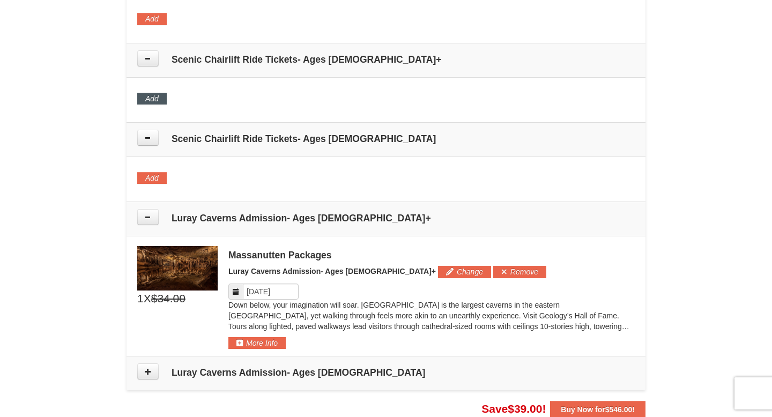 Image resolution: width=772 pixels, height=417 pixels. What do you see at coordinates (519, 272) in the screenshot?
I see `button: Remove` at bounding box center [519, 272].